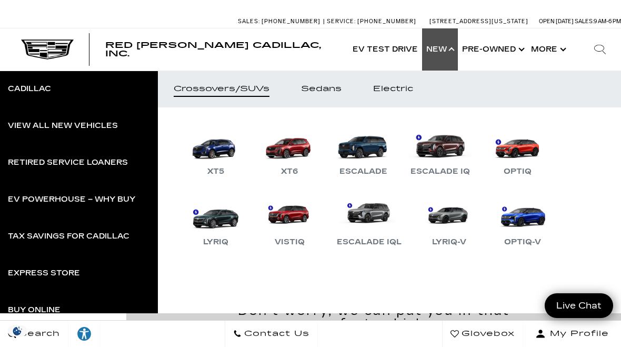 This screenshot has height=347, width=621. What do you see at coordinates (216, 221) in the screenshot?
I see `a: LYRIQ` at bounding box center [216, 221].